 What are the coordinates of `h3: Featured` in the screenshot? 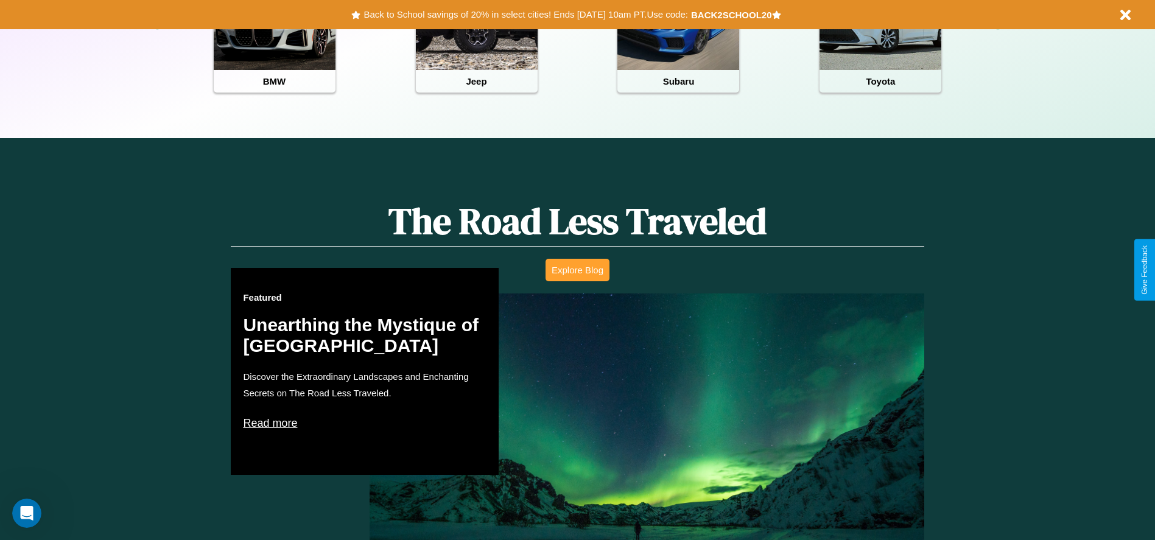 It's located at (365, 297).